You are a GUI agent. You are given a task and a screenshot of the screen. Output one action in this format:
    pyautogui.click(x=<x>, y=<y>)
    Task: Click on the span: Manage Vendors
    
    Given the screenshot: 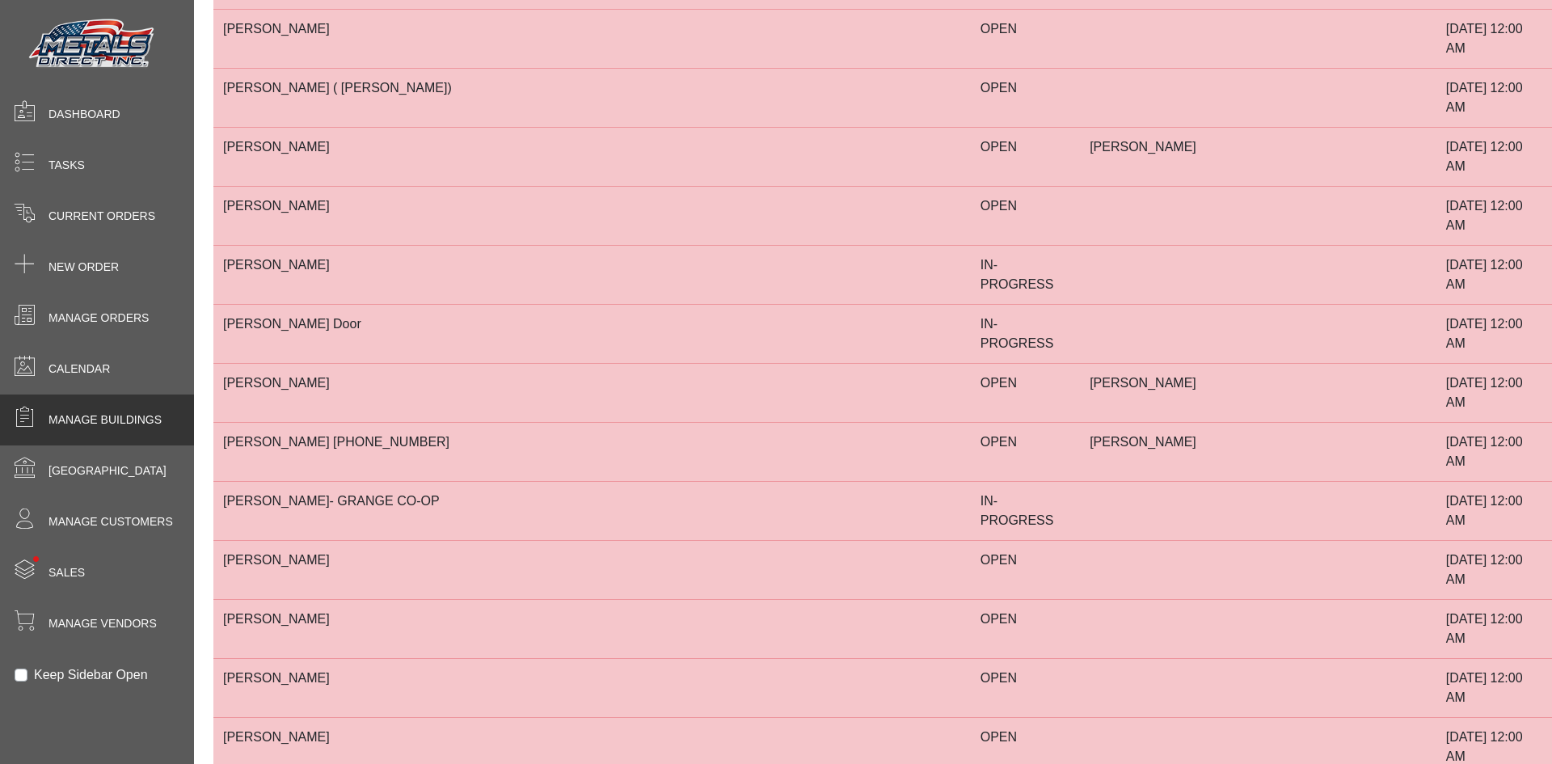 What is the action you would take?
    pyautogui.click(x=103, y=623)
    